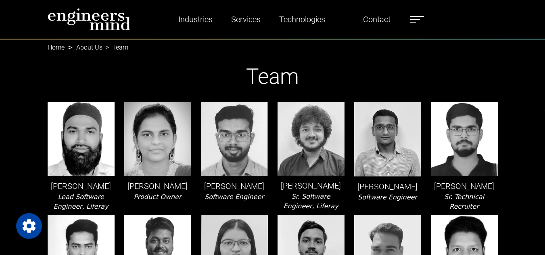 This screenshot has width=545, height=255. I want to click on i: Sr. Technical Recruiter, so click(464, 202).